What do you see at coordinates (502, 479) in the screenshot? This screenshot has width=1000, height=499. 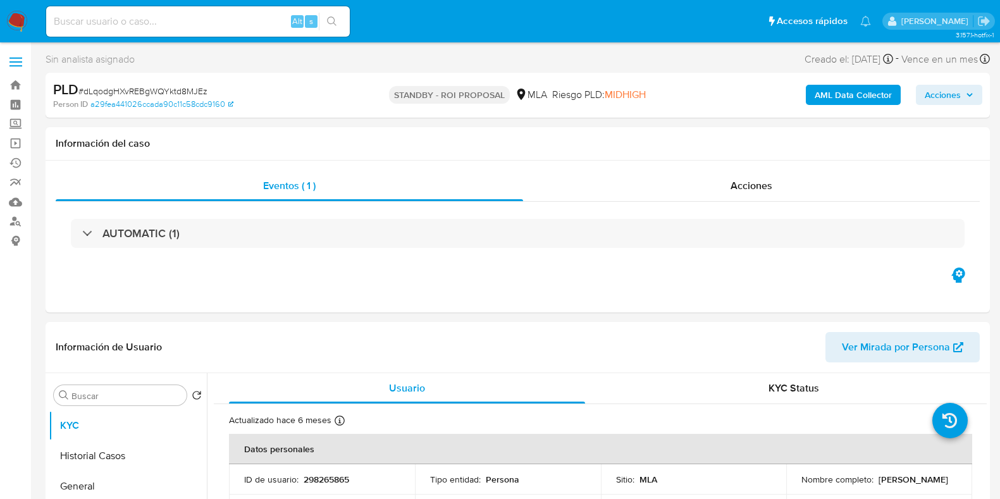 I see `p: Persona` at bounding box center [502, 479].